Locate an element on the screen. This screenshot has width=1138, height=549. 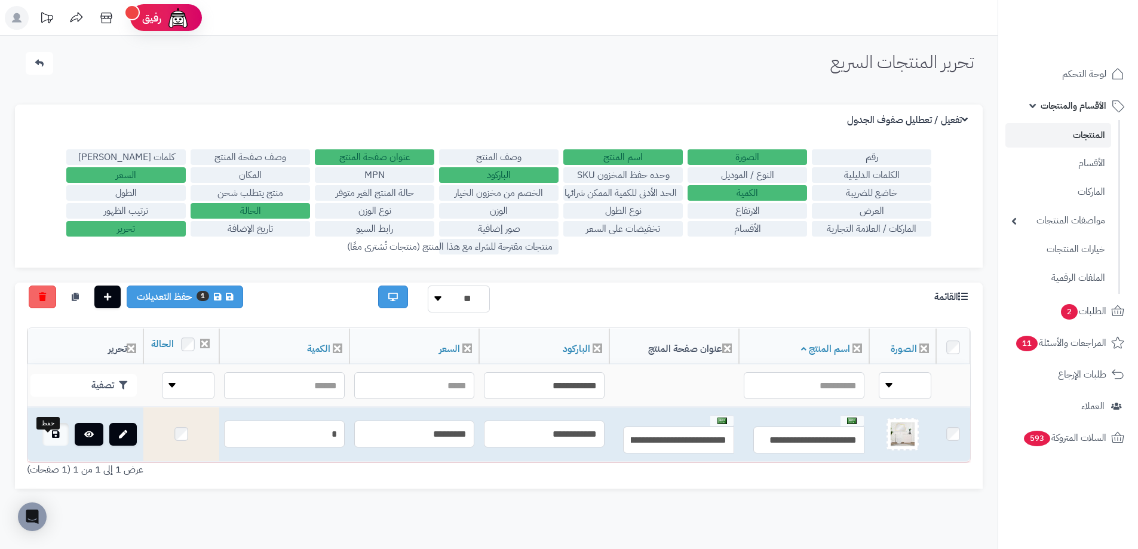
label: تاريخ الإضافة is located at coordinates (250, 229).